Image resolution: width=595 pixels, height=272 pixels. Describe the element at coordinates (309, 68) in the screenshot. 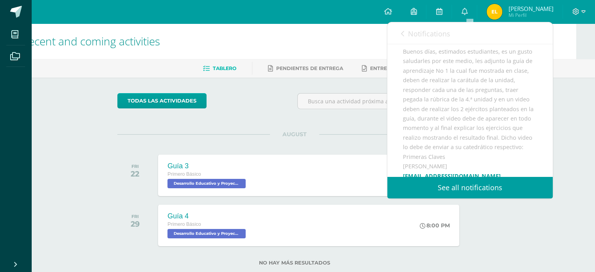

I see `span: Pendientes de entrega` at that location.